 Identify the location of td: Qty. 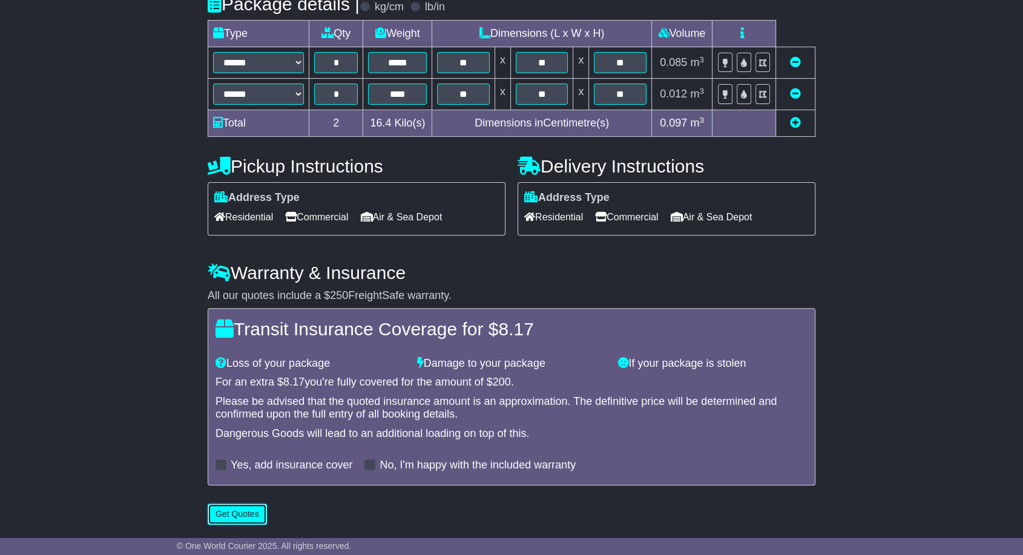
(336, 34).